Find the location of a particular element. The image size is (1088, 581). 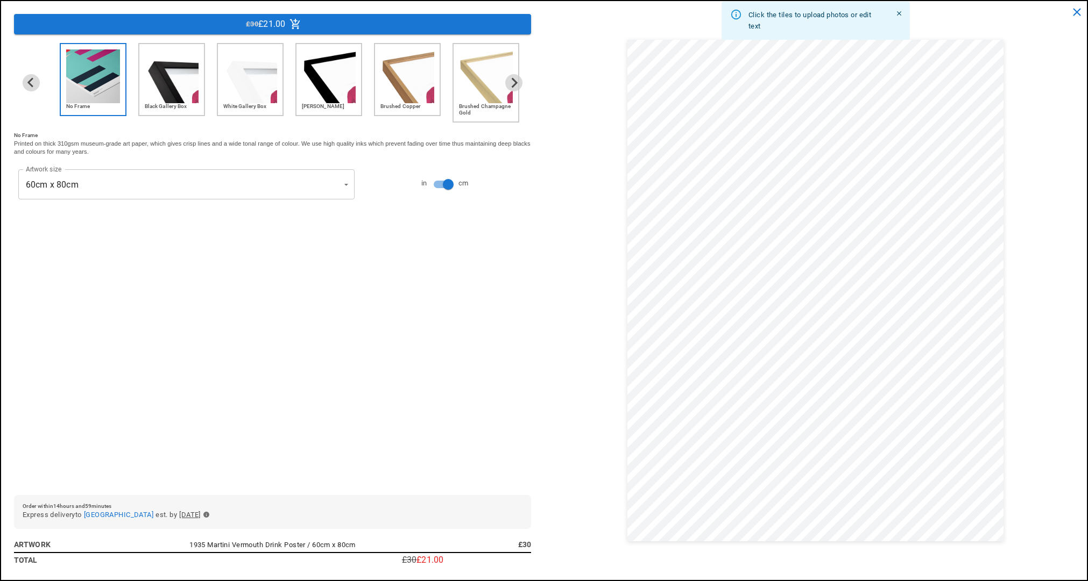

li: 6 of 6 is located at coordinates (487, 83).